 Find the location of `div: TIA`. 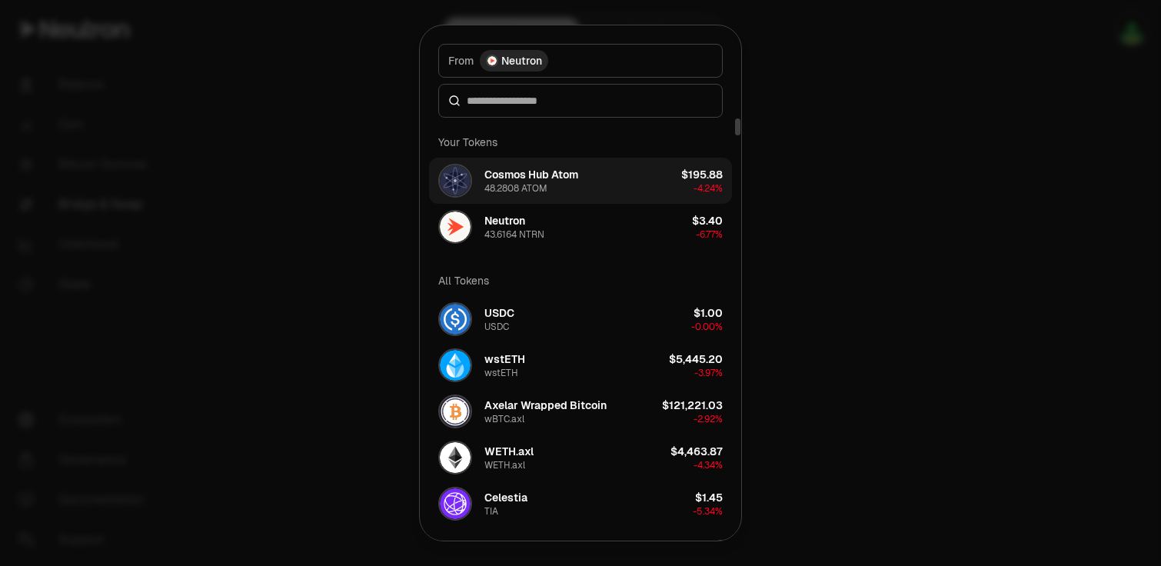

div: TIA is located at coordinates (491, 511).